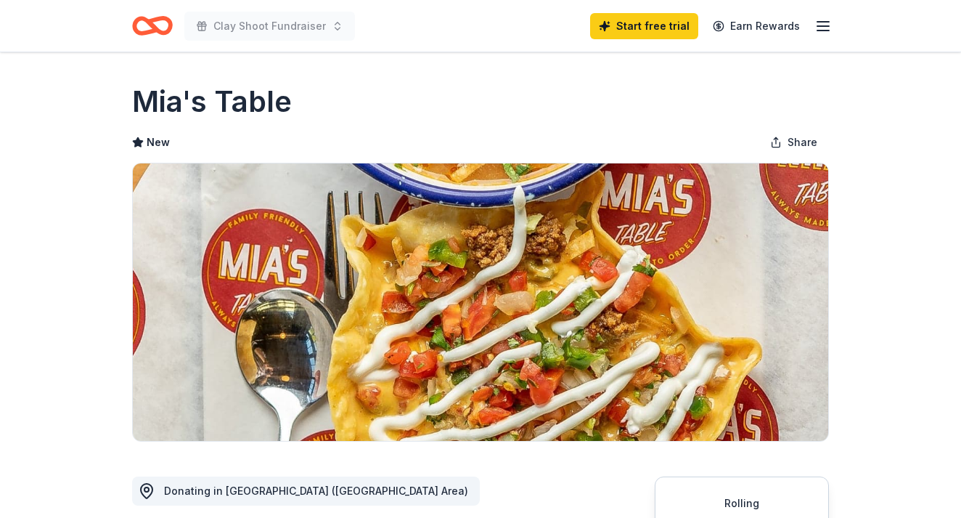 This screenshot has height=518, width=961. Describe the element at coordinates (152, 25) in the screenshot. I see `a: Home` at that location.